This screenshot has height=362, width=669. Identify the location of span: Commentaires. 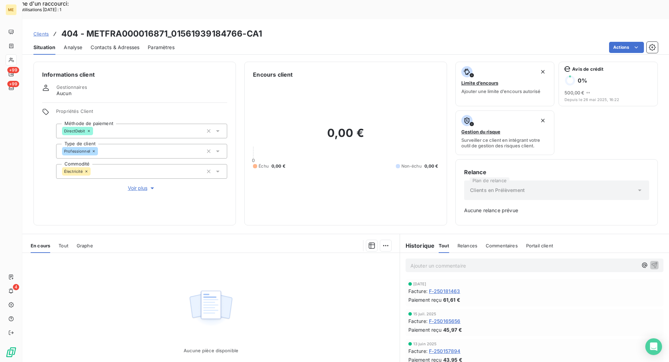
(502, 246).